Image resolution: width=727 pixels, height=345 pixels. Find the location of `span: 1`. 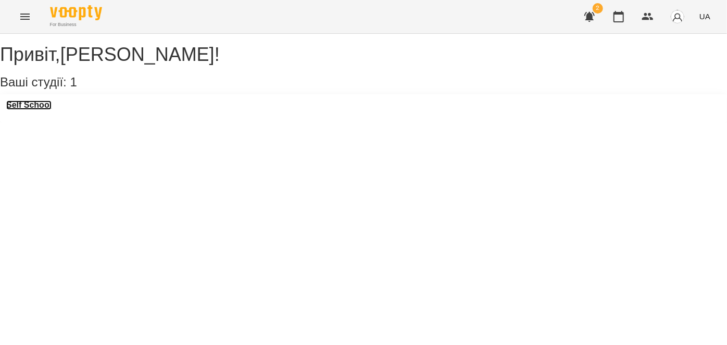

span: 1 is located at coordinates (73, 82).